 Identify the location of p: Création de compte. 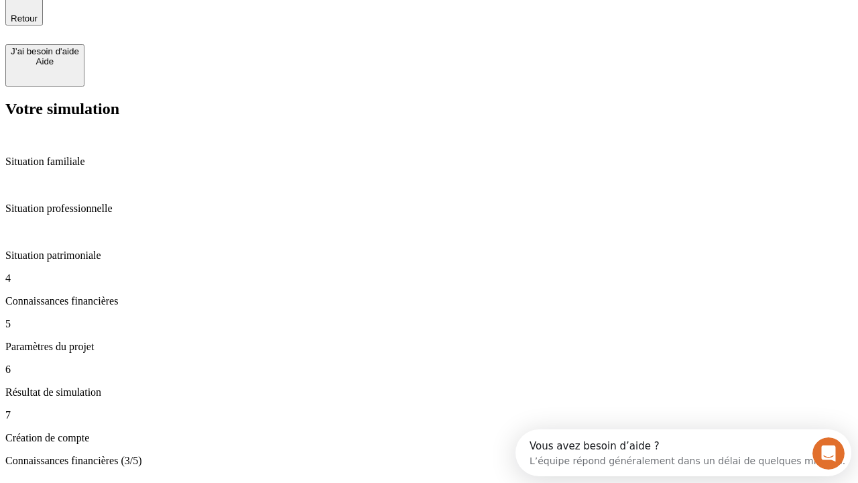
(429, 438).